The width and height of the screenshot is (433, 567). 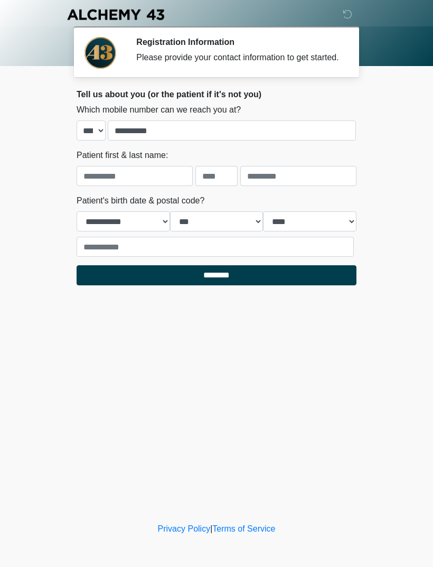 I want to click on a: Terms of Service, so click(x=243, y=528).